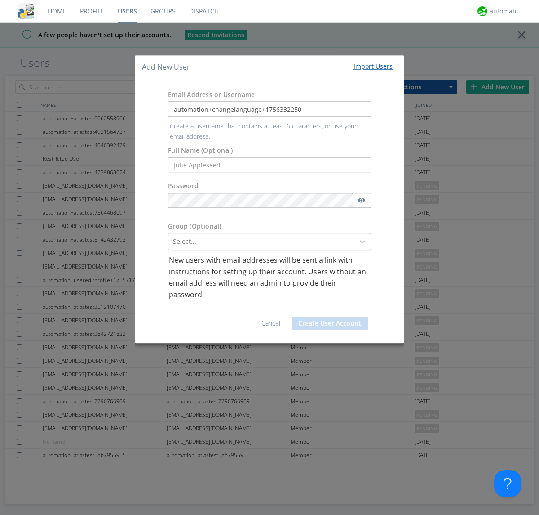 The image size is (539, 515). What do you see at coordinates (166, 67) in the screenshot?
I see `h4: Add New User` at bounding box center [166, 67].